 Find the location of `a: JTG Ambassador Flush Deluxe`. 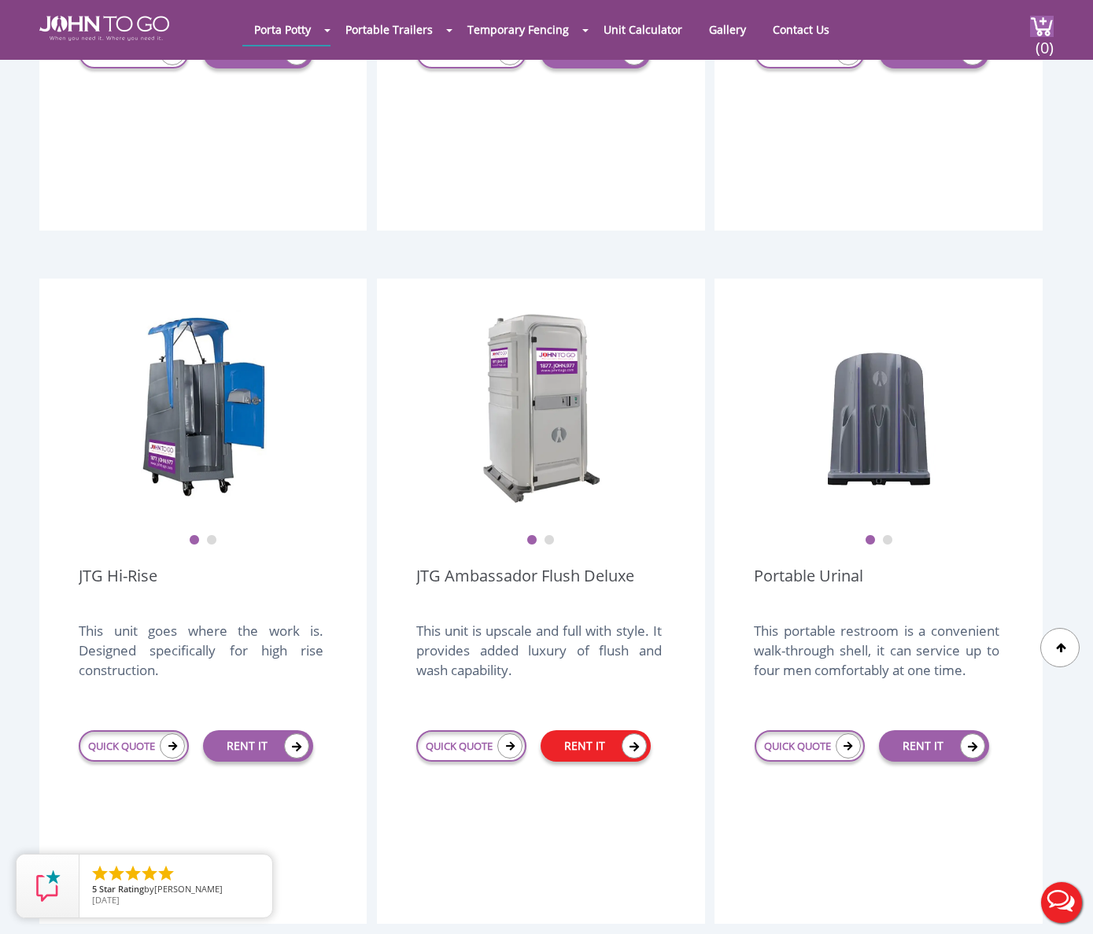

a: JTG Ambassador Flush Deluxe is located at coordinates (525, 587).